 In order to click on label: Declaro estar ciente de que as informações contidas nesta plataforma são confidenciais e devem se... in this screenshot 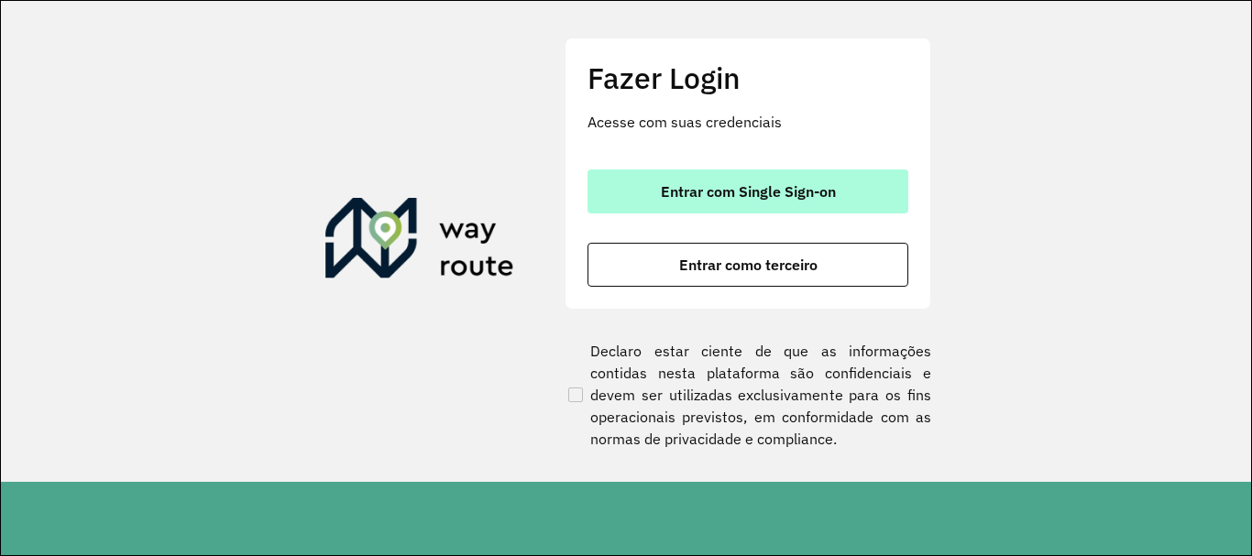, I will do `click(748, 395)`.